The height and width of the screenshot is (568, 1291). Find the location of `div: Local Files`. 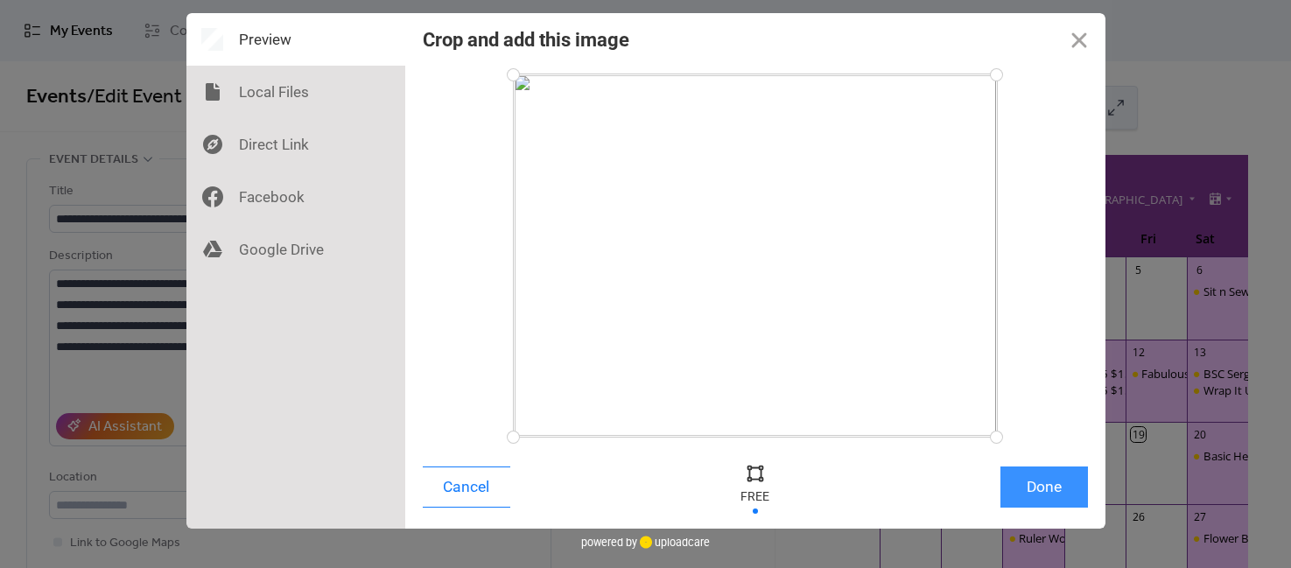

div: Local Files is located at coordinates (296, 92).